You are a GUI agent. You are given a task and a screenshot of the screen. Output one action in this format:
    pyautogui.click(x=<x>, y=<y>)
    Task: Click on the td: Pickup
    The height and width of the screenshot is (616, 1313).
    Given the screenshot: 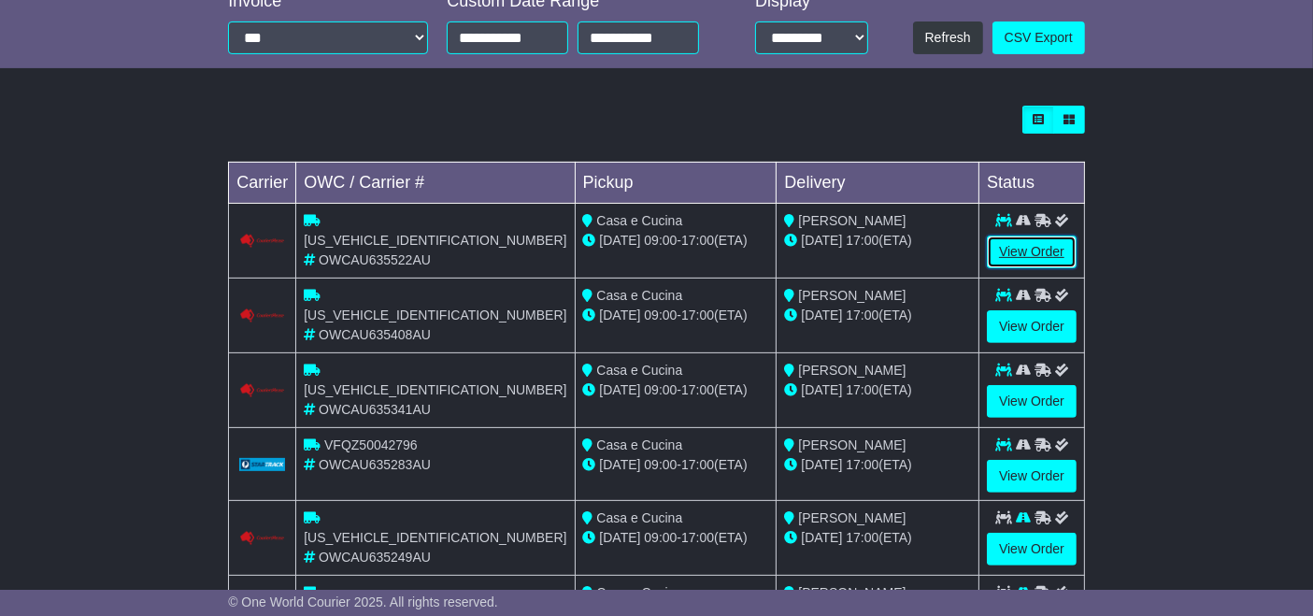 What is the action you would take?
    pyautogui.click(x=676, y=182)
    